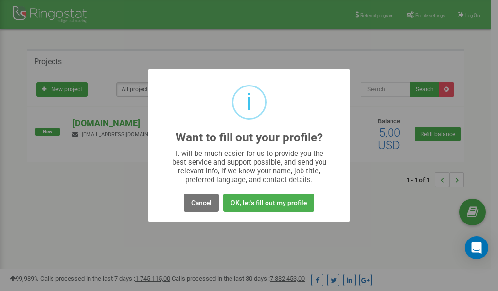  I want to click on h2: Want to fill out your profile?, so click(249, 138).